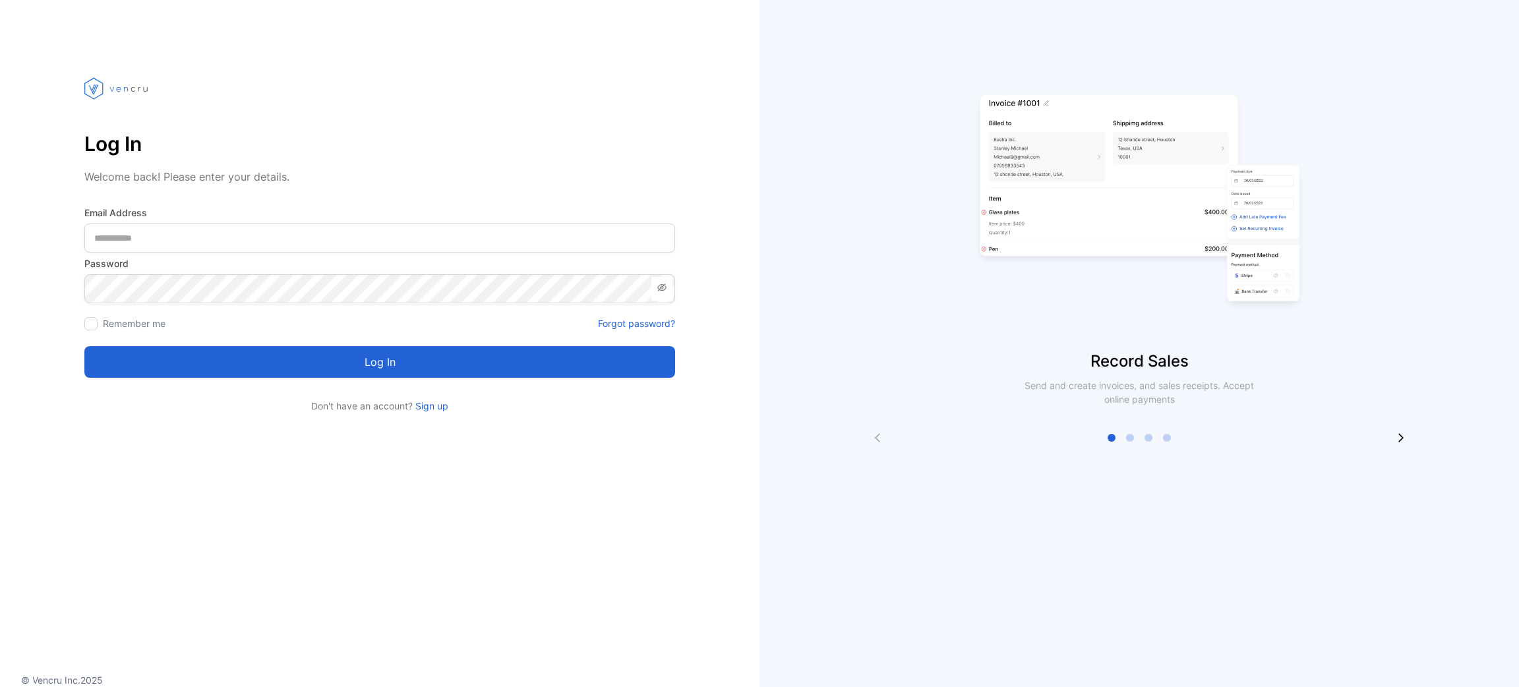 Image resolution: width=1519 pixels, height=687 pixels. What do you see at coordinates (380, 212) in the screenshot?
I see `label: Email Address` at bounding box center [380, 212].